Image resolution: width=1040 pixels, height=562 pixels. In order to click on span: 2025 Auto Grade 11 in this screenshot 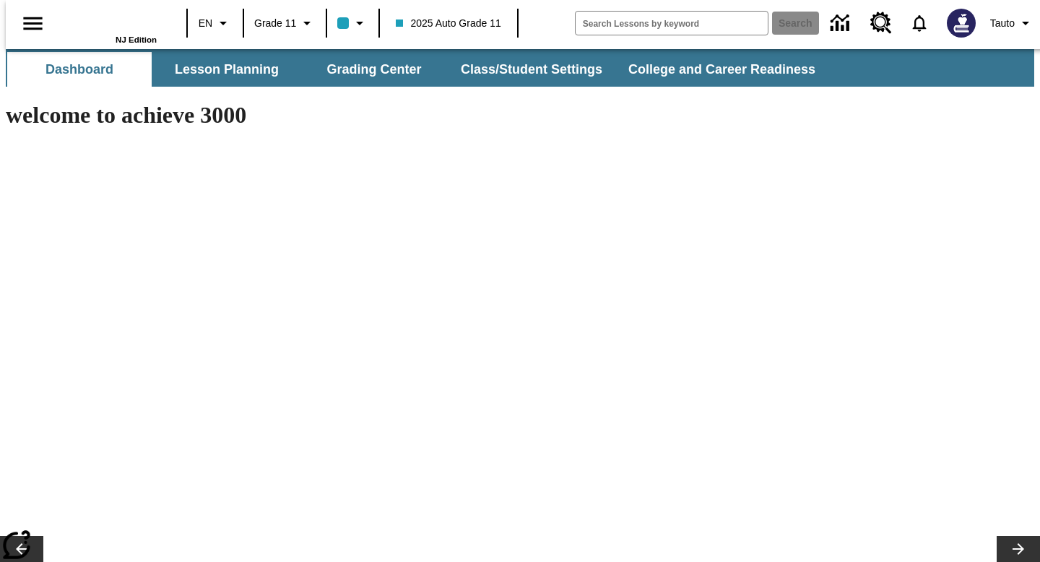, I will do `click(448, 23)`.